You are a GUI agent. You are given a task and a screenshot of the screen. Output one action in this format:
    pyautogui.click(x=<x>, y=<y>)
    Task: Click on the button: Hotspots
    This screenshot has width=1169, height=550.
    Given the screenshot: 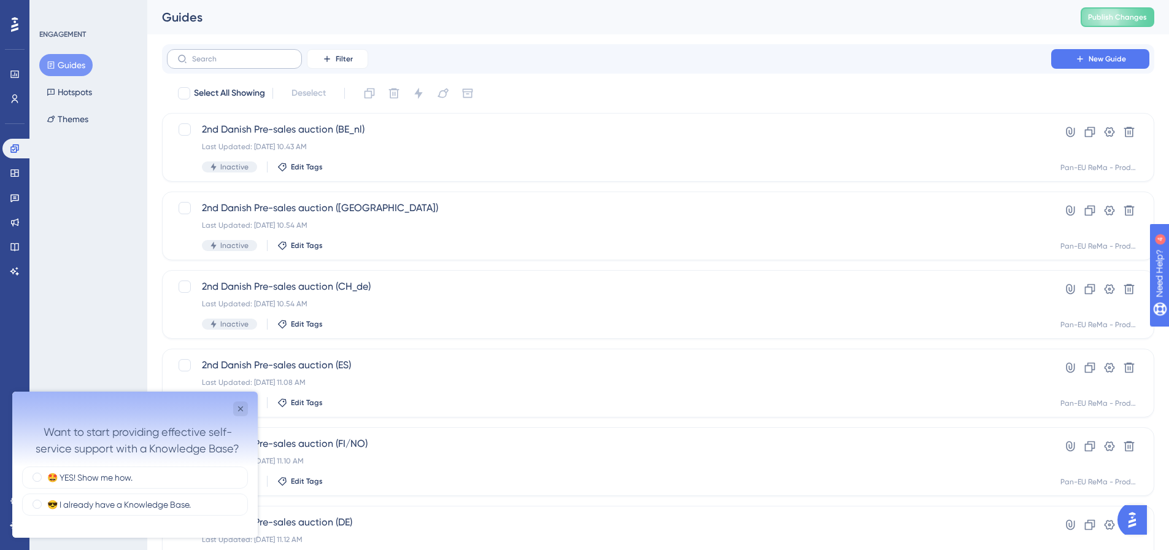 What is the action you would take?
    pyautogui.click(x=69, y=92)
    